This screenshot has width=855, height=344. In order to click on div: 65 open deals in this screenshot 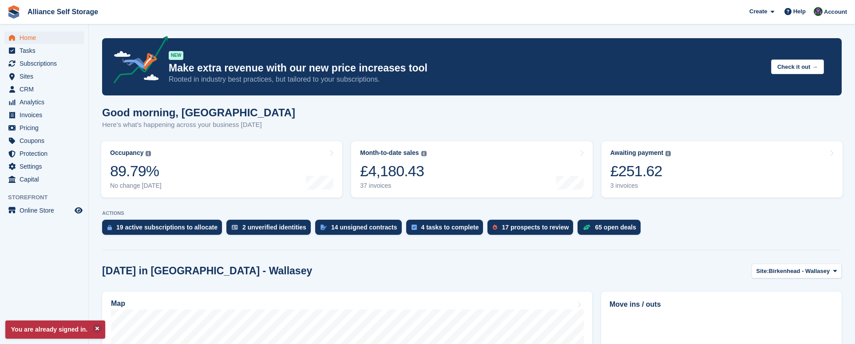, I will do `click(616, 227)`.